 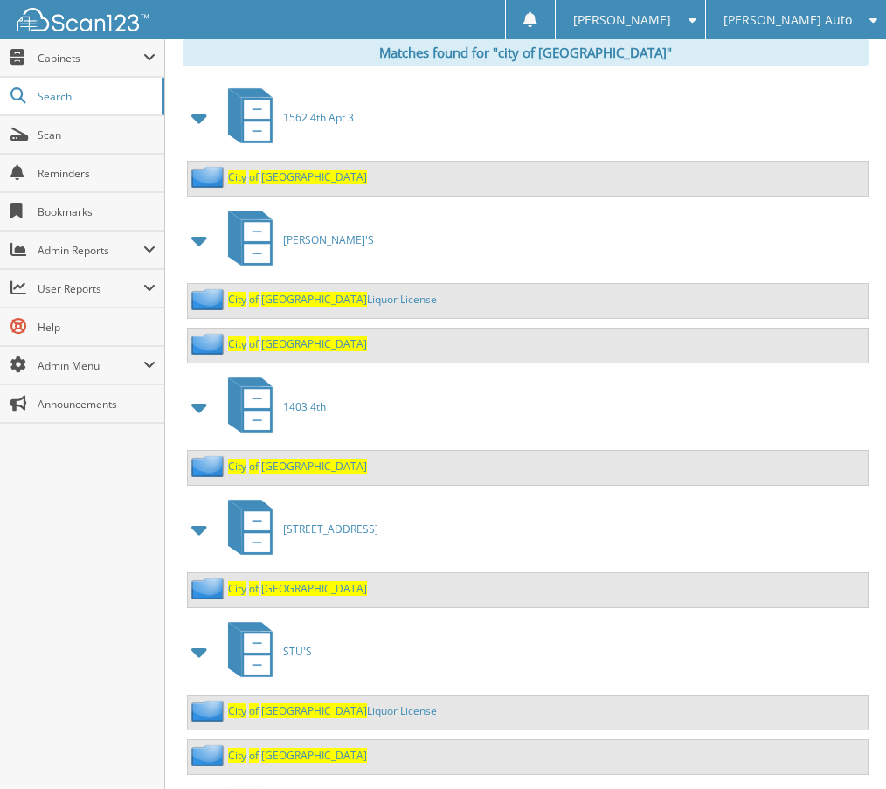 What do you see at coordinates (286, 117) in the screenshot?
I see `a: 1562 4th Apt 3` at bounding box center [286, 117].